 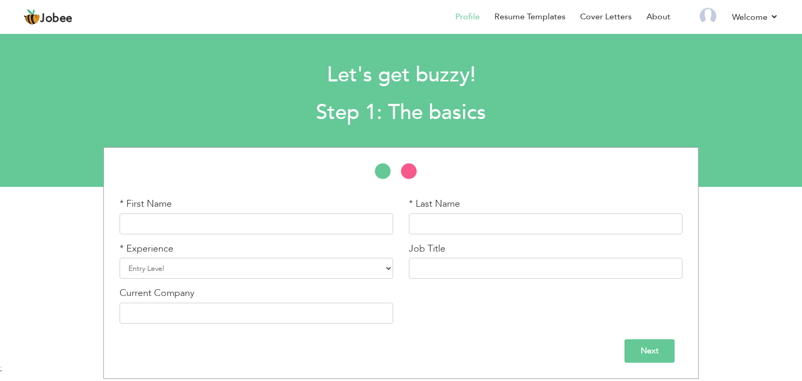 What do you see at coordinates (658, 17) in the screenshot?
I see `a: About` at bounding box center [658, 17].